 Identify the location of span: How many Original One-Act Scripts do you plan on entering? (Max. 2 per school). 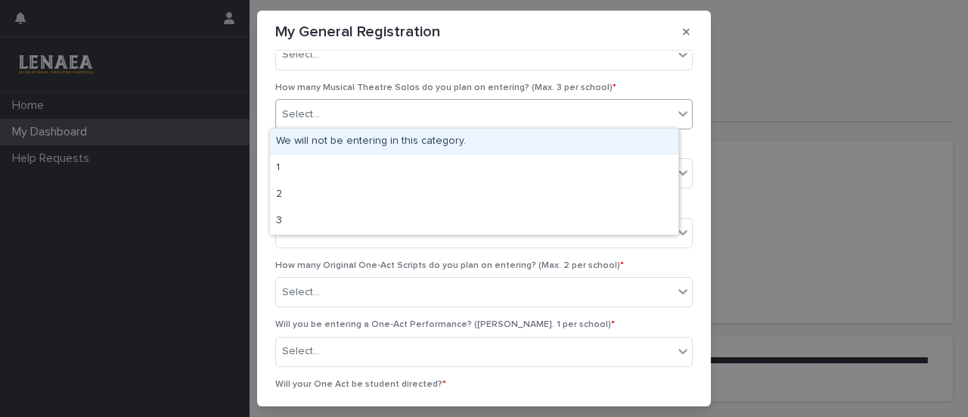
(449, 265).